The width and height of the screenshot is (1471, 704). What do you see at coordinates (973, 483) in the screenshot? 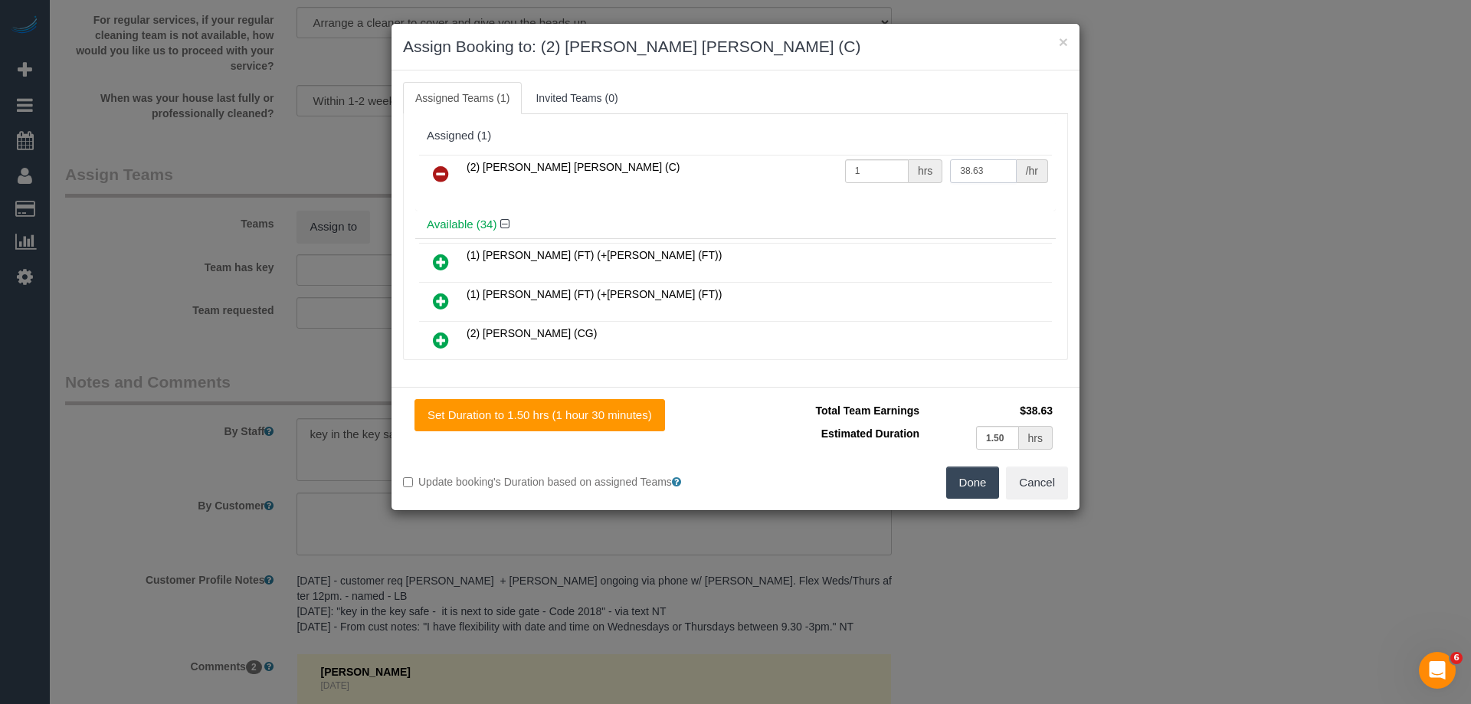
I see `button: Done` at bounding box center [973, 483].